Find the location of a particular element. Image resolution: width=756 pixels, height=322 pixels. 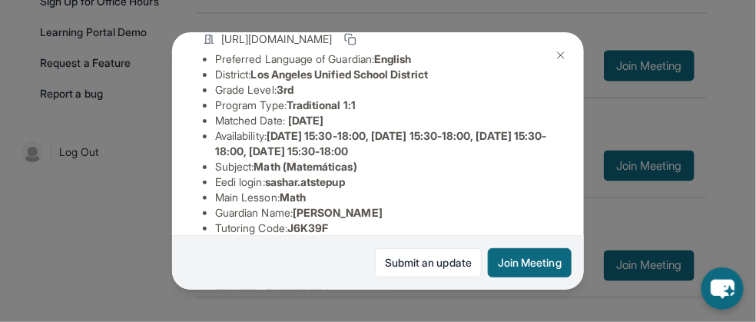

li: Main Lesson : is located at coordinates (384, 197).